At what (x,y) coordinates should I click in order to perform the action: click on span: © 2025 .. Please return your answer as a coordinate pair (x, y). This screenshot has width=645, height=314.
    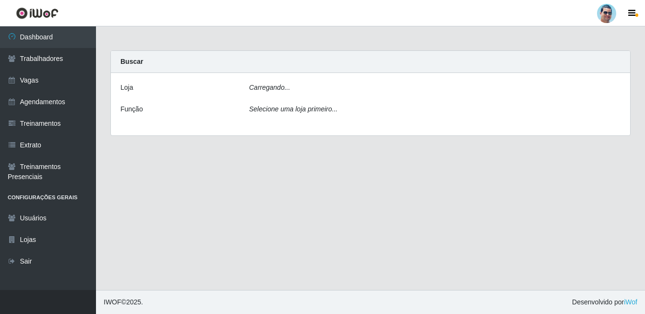
    Looking at the image, I should click on (123, 302).